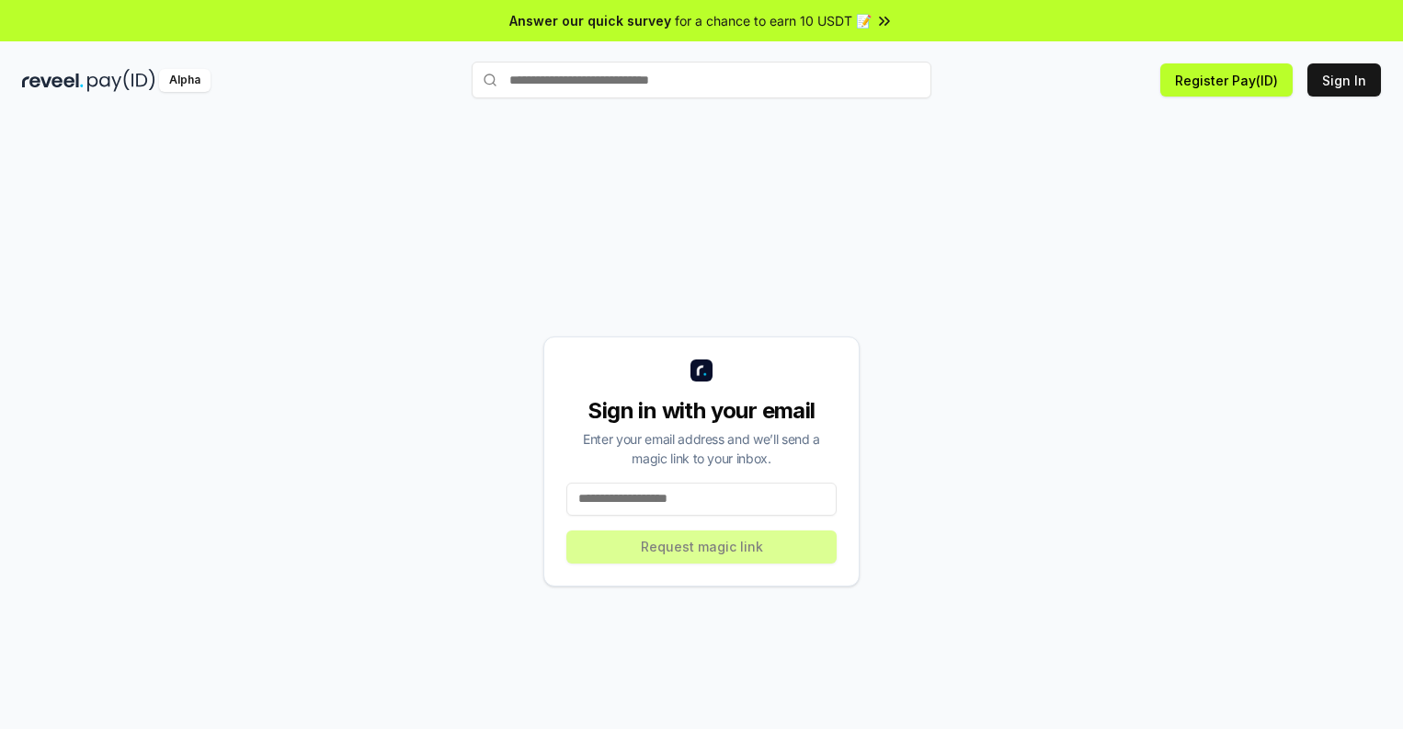  What do you see at coordinates (1344, 80) in the screenshot?
I see `button: Sign In` at bounding box center [1344, 80].